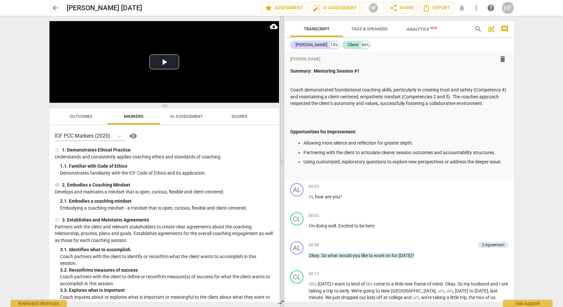  I want to click on span: taking, so click(316, 291).